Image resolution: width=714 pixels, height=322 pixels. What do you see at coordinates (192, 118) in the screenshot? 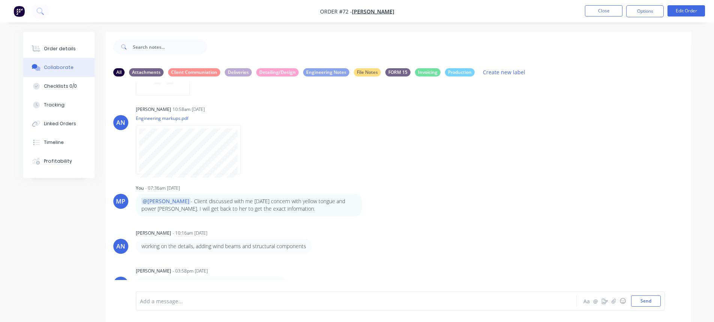
I see `p: Engineering markups.pdf` at bounding box center [192, 118].